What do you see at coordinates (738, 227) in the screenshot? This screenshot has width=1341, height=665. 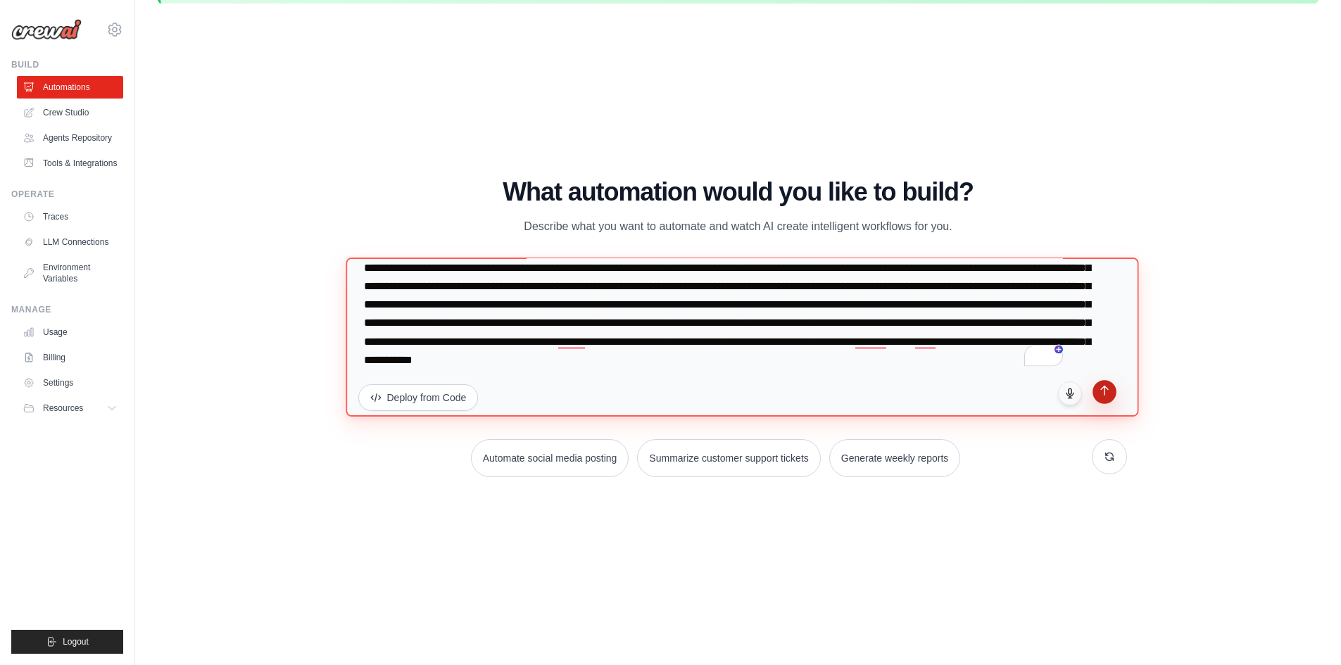 I see `p: Describe what you want to automate and watch AI create intelligent workflows for you.` at bounding box center [738, 227].